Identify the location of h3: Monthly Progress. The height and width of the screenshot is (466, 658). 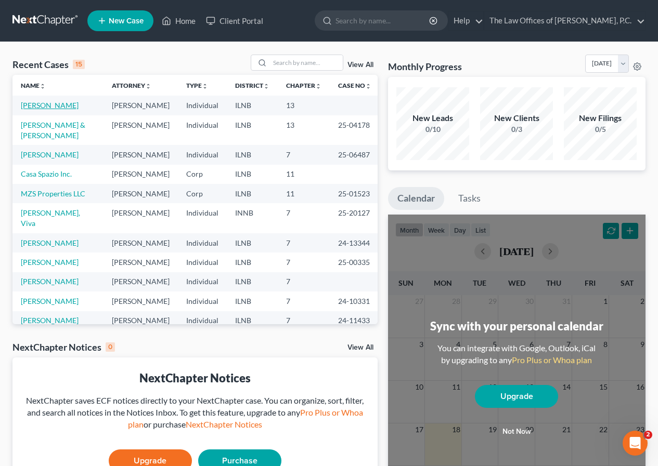
(425, 67).